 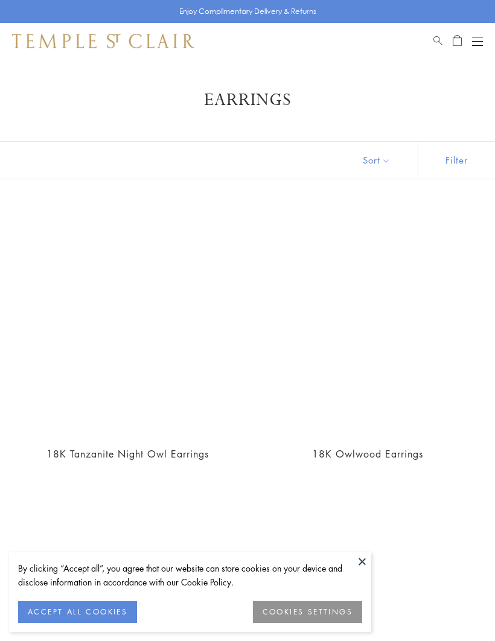 What do you see at coordinates (307, 612) in the screenshot?
I see `button: COOKIES SETTINGS` at bounding box center [307, 612].